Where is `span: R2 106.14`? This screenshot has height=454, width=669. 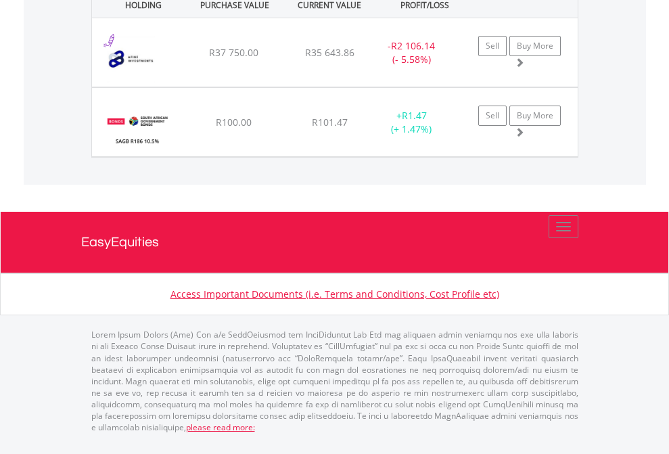
span: R2 106.14 is located at coordinates (413, 45).